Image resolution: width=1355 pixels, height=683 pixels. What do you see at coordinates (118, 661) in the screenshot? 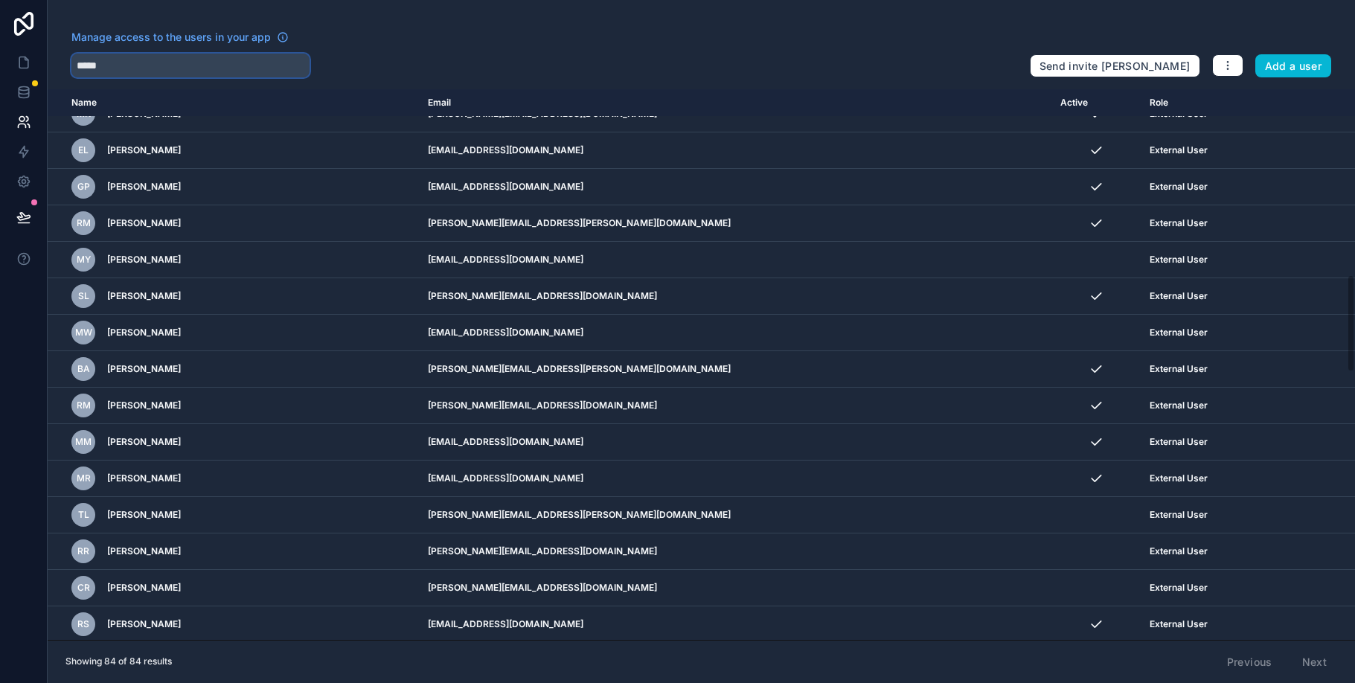
I see `span: Showing 84 of 84 results` at bounding box center [118, 661].